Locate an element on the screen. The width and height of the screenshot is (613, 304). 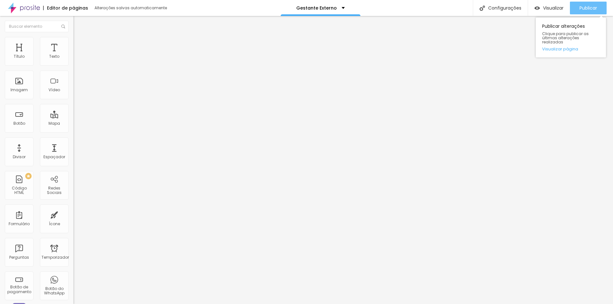
font: Divisor is located at coordinates (19, 157).